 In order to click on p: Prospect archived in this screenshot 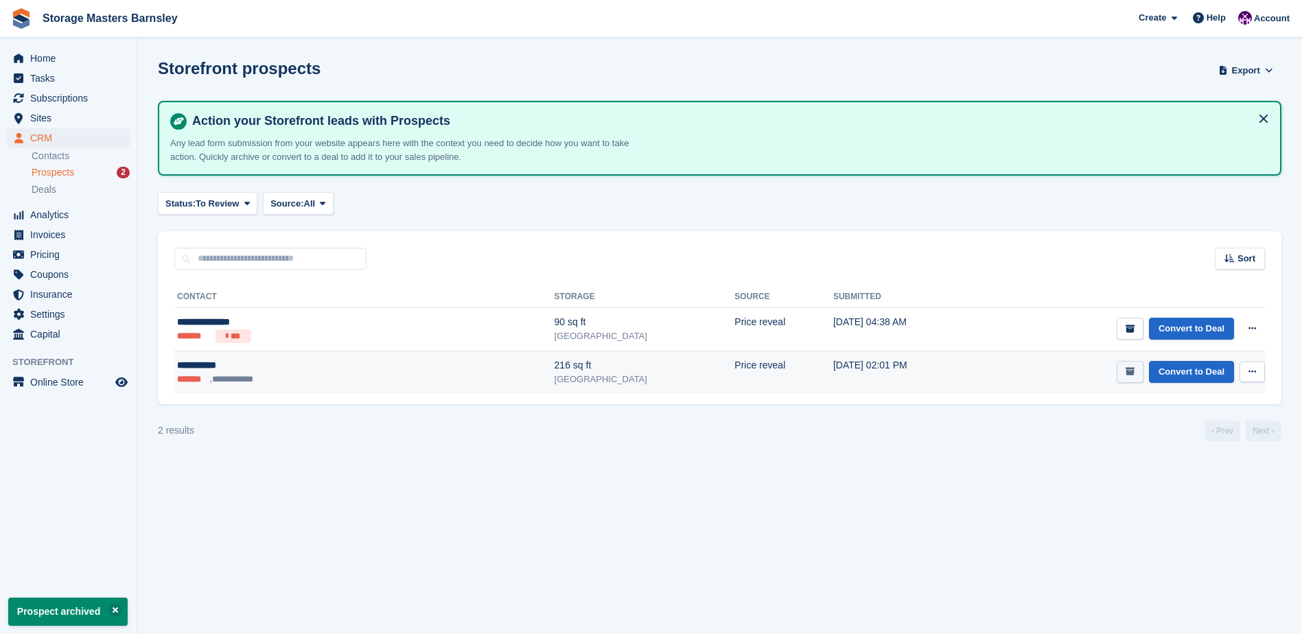, I will do `click(68, 611)`.